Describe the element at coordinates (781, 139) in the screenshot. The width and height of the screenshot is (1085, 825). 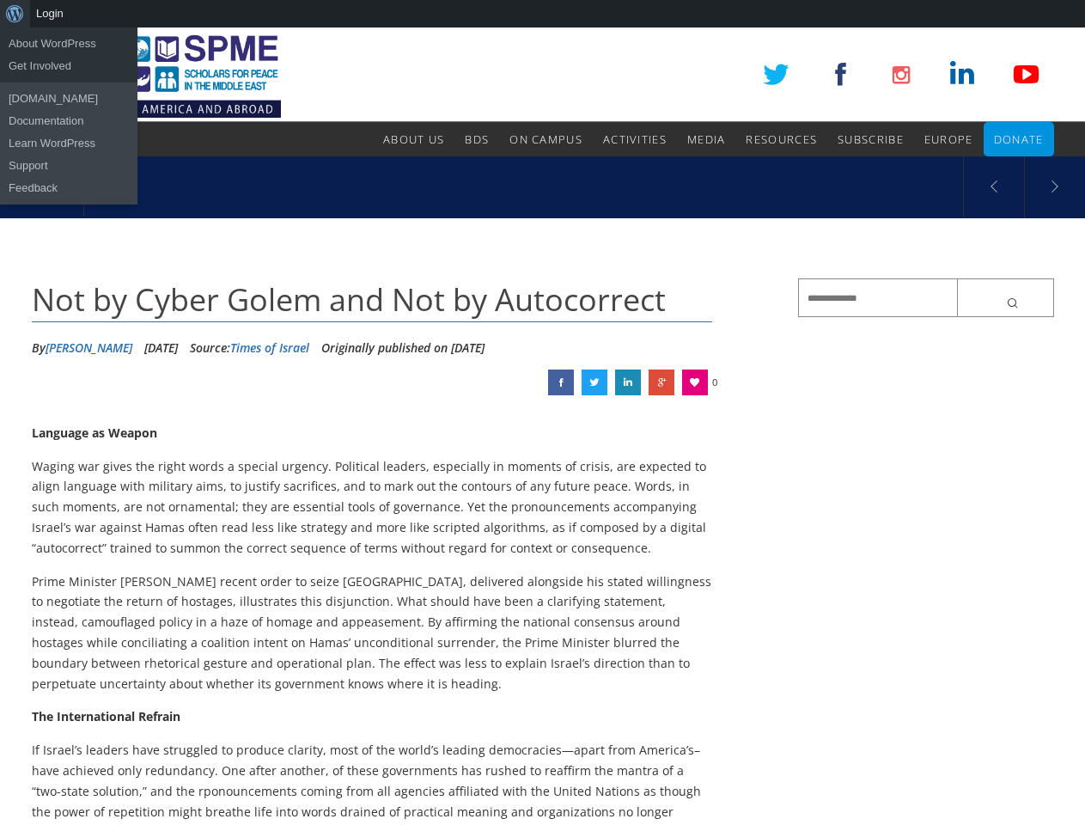
I see `a: Resources` at that location.